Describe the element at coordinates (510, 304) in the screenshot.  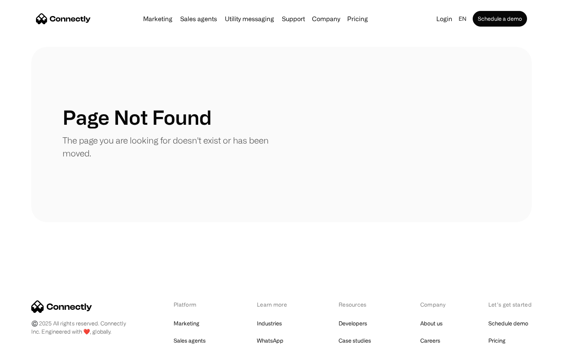
I see `div: Let’s get started` at that location.